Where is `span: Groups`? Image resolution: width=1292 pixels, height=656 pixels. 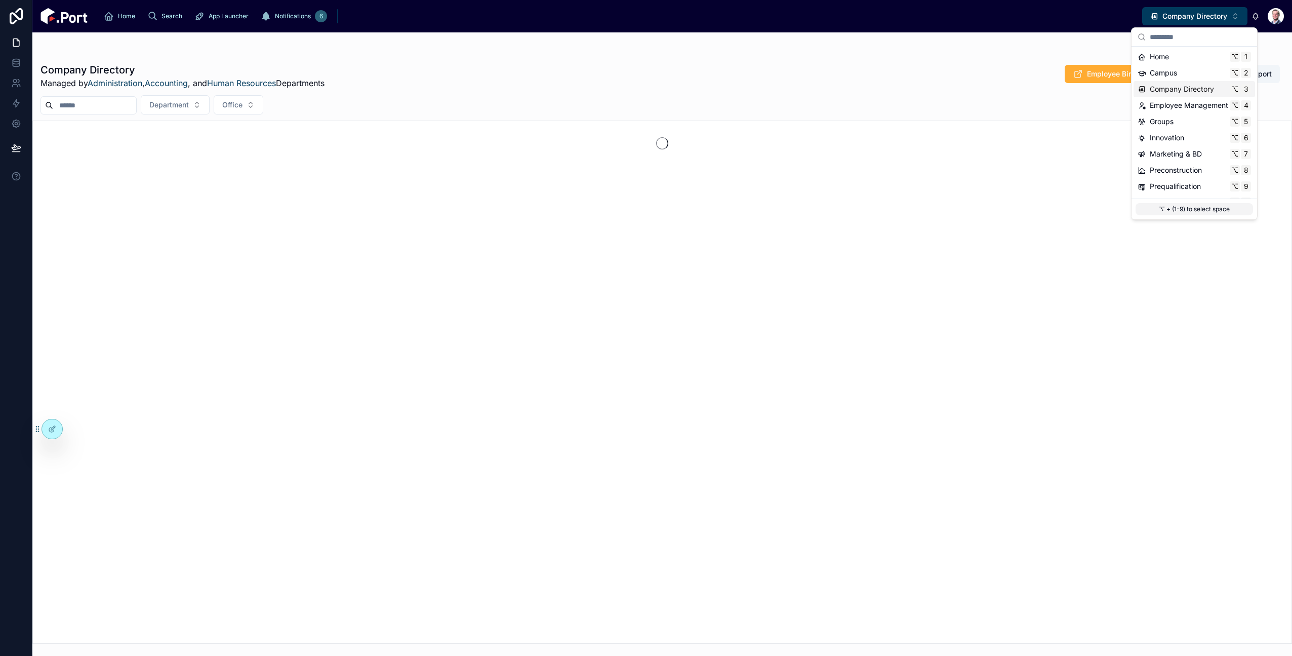 span: Groups is located at coordinates (1161, 121).